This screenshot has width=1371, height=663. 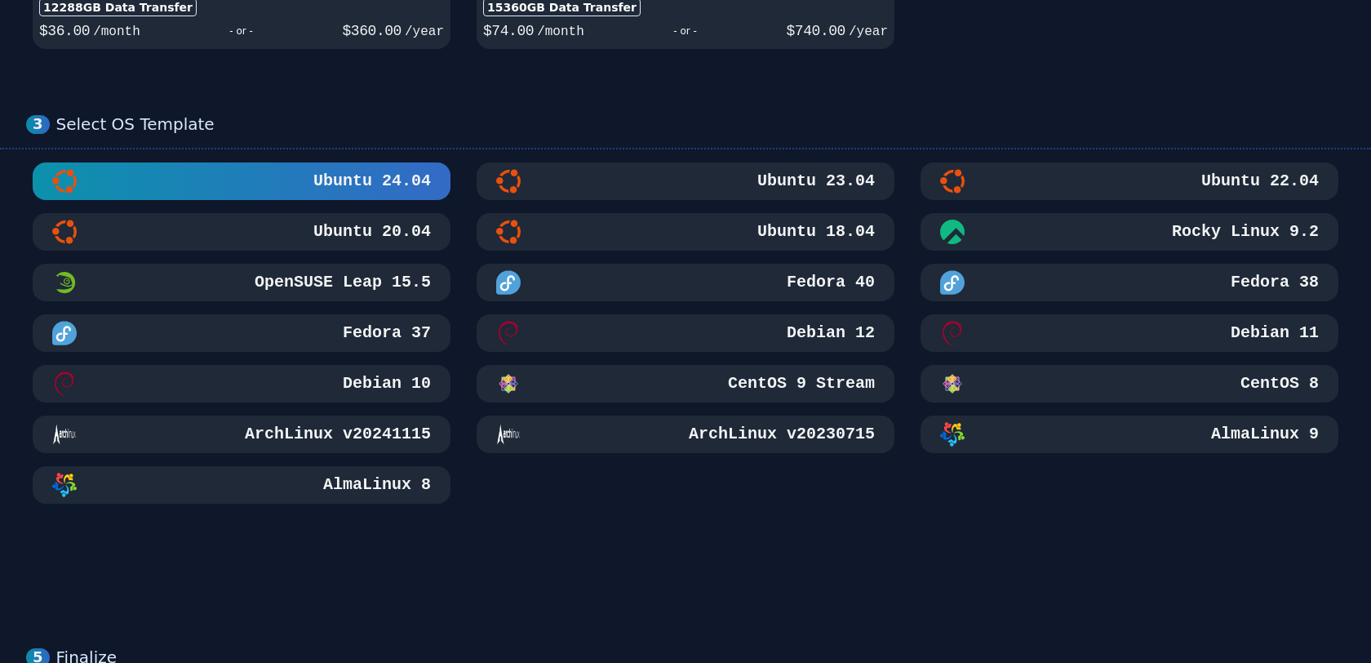 I want to click on button: CentOS 8CentOS 8, so click(x=1129, y=383).